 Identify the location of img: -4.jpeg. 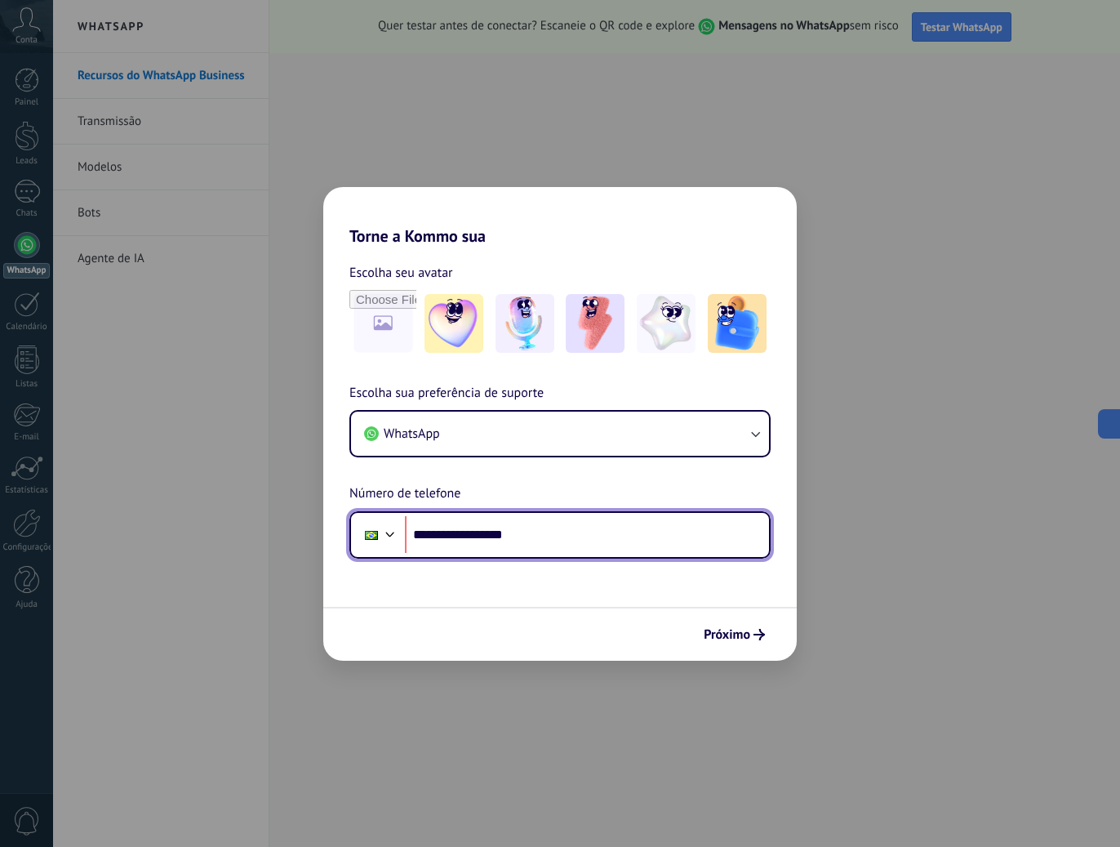
(666, 323).